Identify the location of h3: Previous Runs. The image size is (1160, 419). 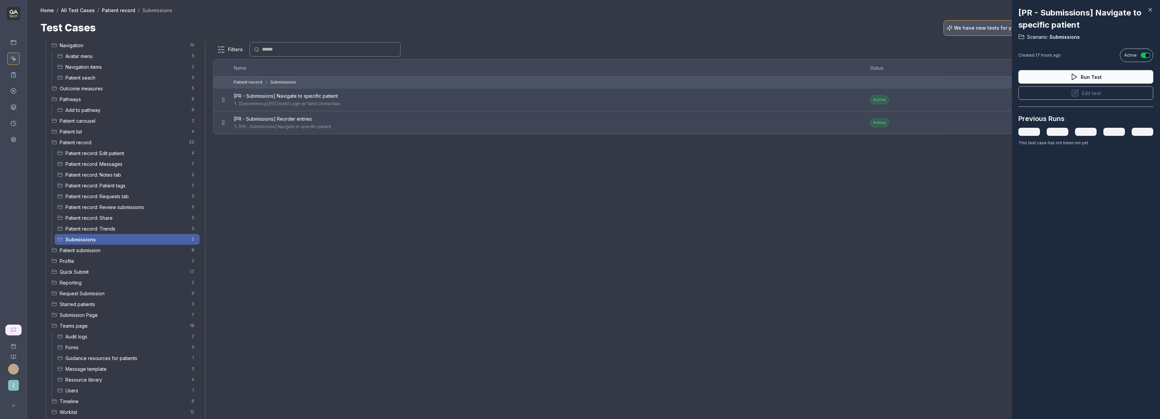
(1041, 119).